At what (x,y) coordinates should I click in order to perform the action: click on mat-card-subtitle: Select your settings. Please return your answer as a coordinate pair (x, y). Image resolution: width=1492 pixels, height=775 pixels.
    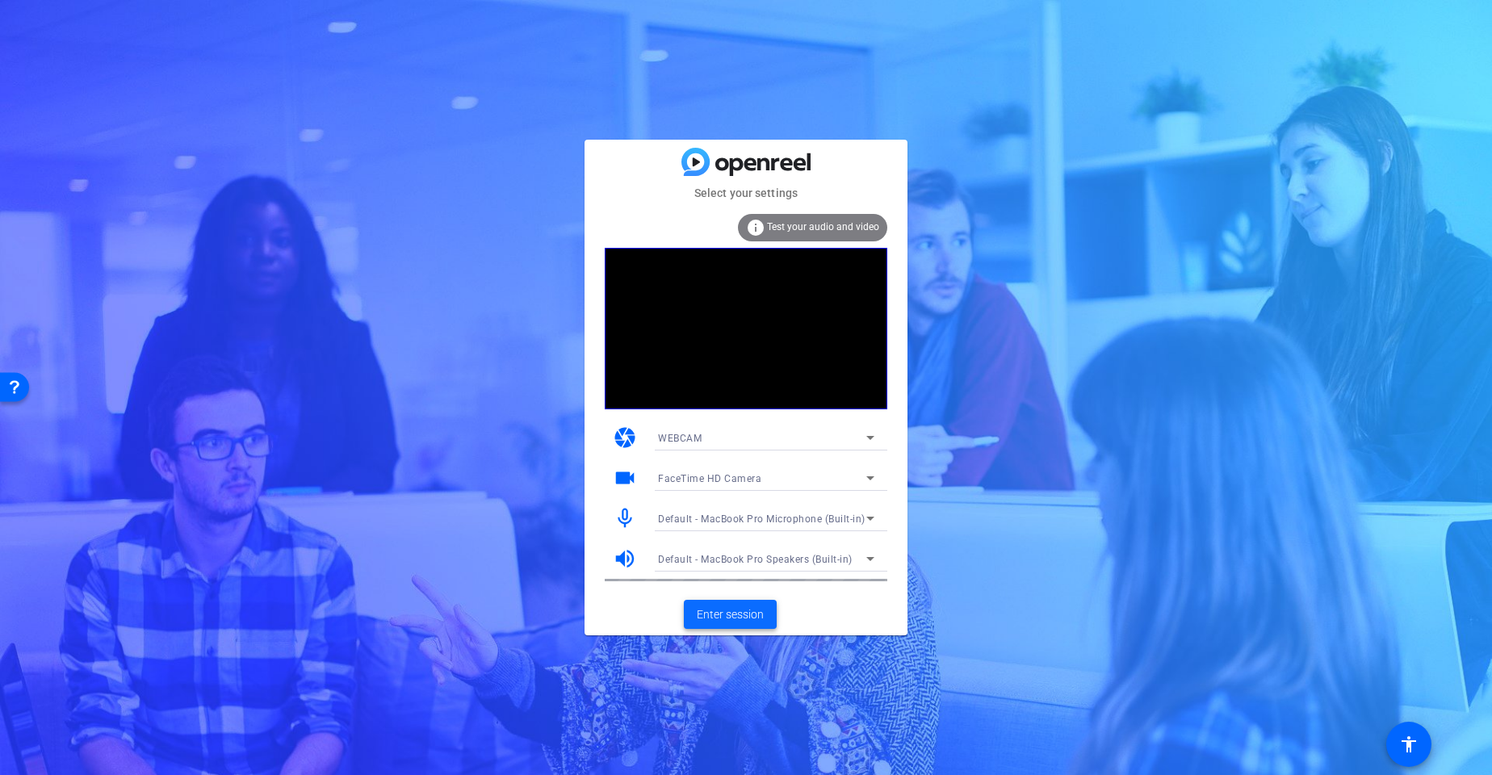
    Looking at the image, I should click on (746, 193).